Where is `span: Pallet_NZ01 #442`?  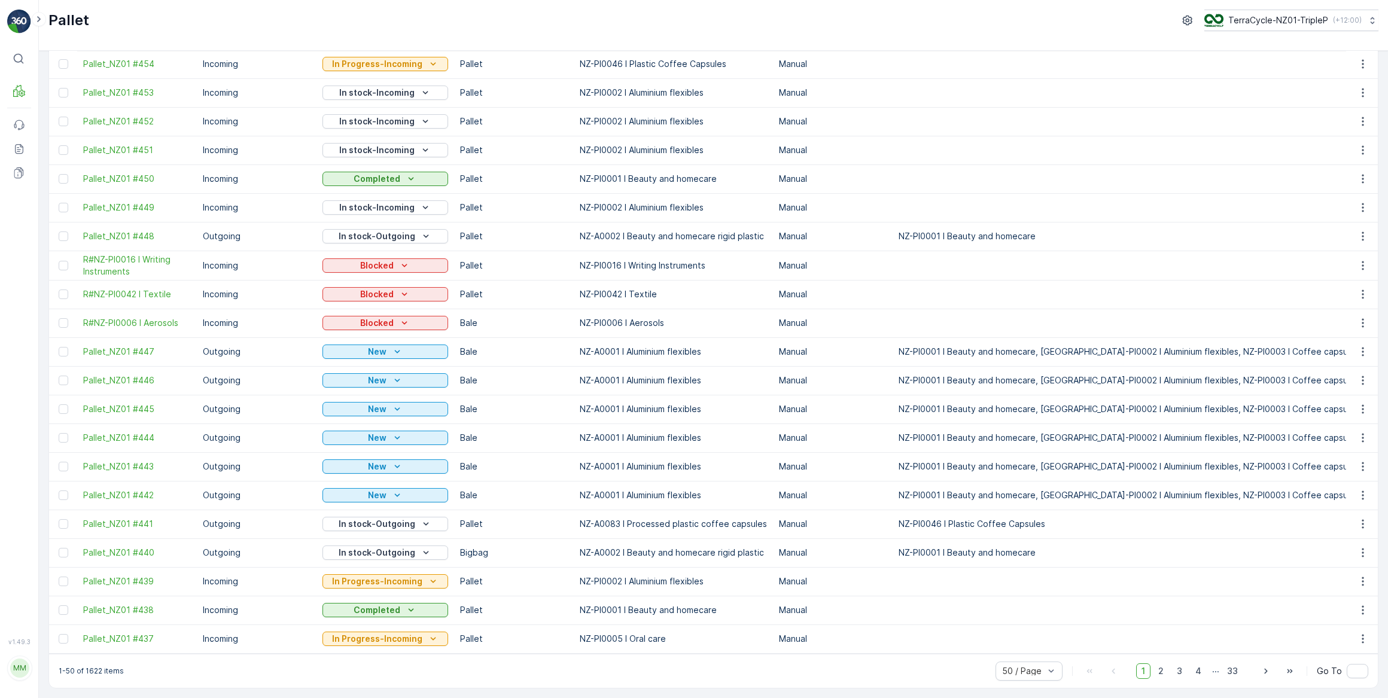
span: Pallet_NZ01 #442 is located at coordinates (137, 495).